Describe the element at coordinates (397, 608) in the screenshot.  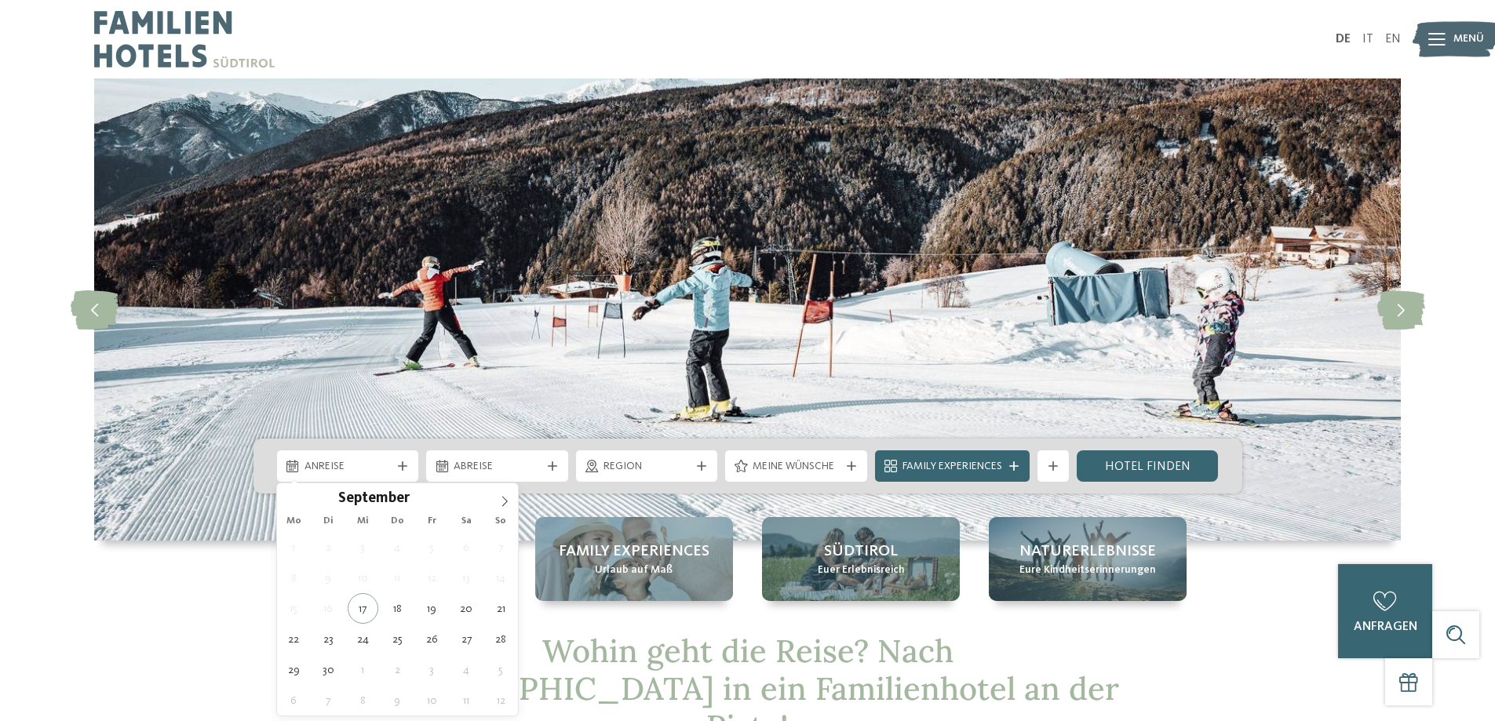
I see `span: September 18, 2025` at that location.